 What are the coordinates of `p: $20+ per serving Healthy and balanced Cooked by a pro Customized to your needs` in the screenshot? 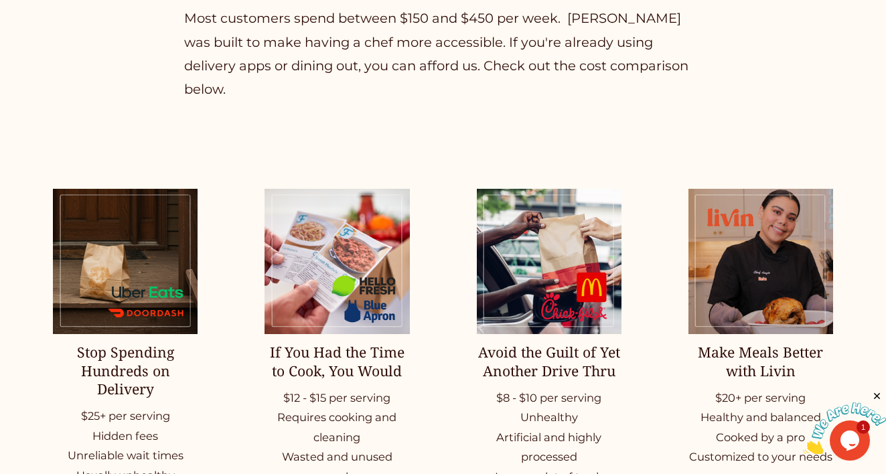 It's located at (761, 428).